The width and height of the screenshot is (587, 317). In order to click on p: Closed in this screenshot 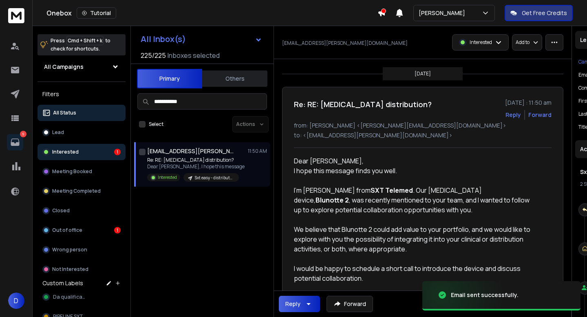, I will do `click(61, 211)`.